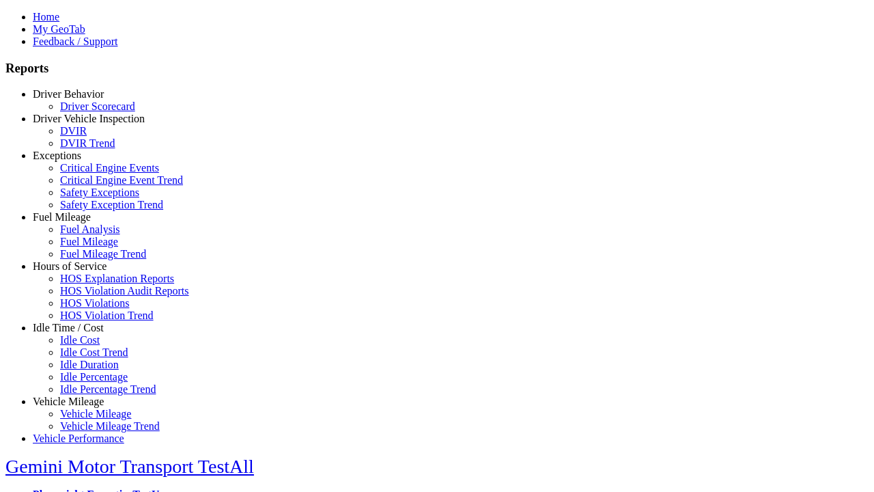 This screenshot has width=874, height=492. I want to click on a: My GeoTab, so click(59, 29).